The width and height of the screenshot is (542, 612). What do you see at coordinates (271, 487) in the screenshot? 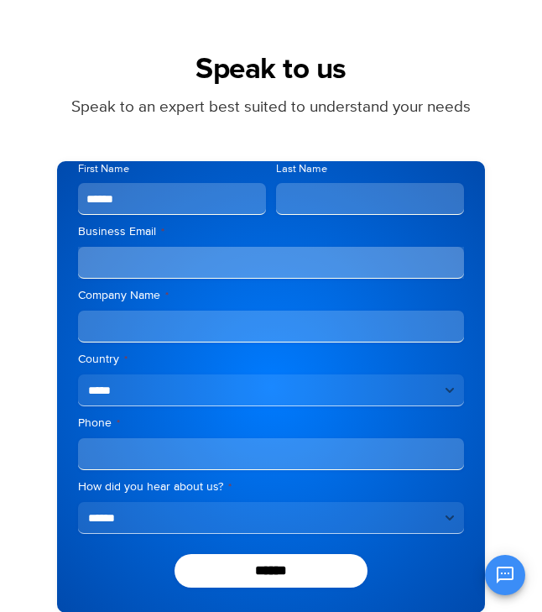
I see `label: How did you hear about us?` at bounding box center [271, 487].